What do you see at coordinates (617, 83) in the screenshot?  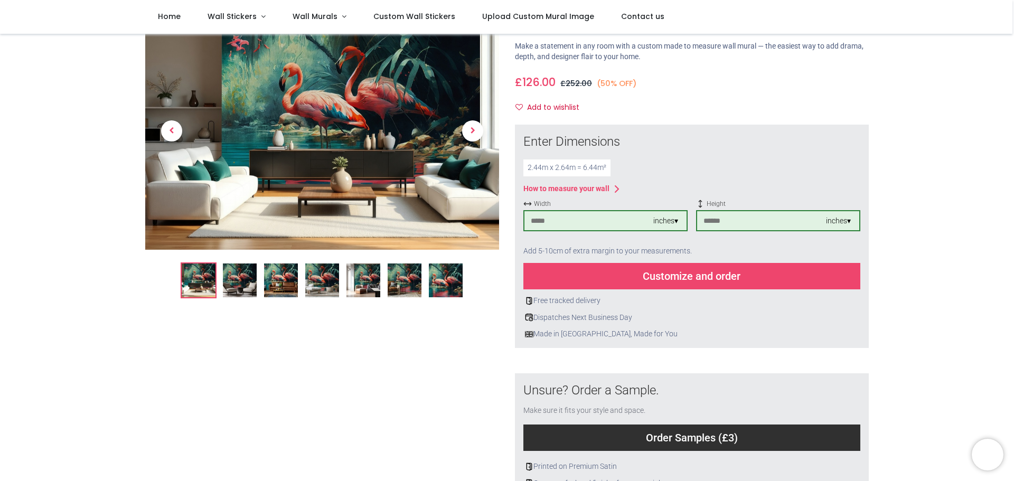 I see `small: (50% OFF)` at bounding box center [617, 83].